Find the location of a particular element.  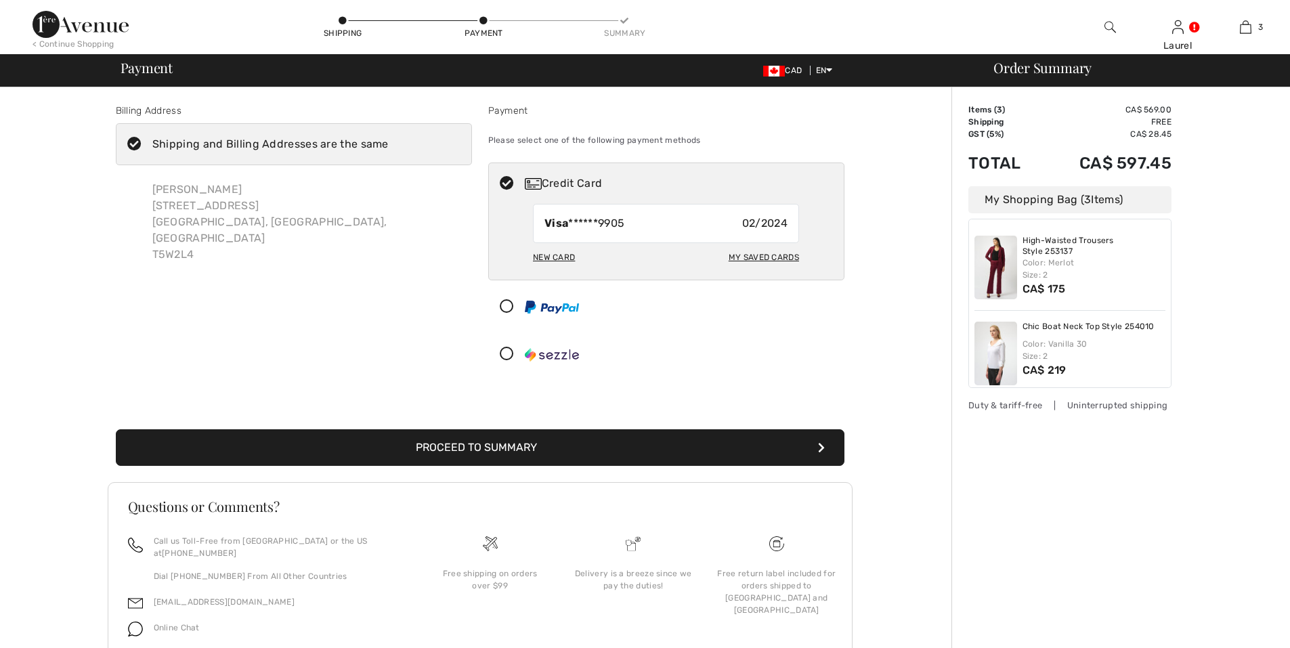

div: Shipping is located at coordinates (343, 33).